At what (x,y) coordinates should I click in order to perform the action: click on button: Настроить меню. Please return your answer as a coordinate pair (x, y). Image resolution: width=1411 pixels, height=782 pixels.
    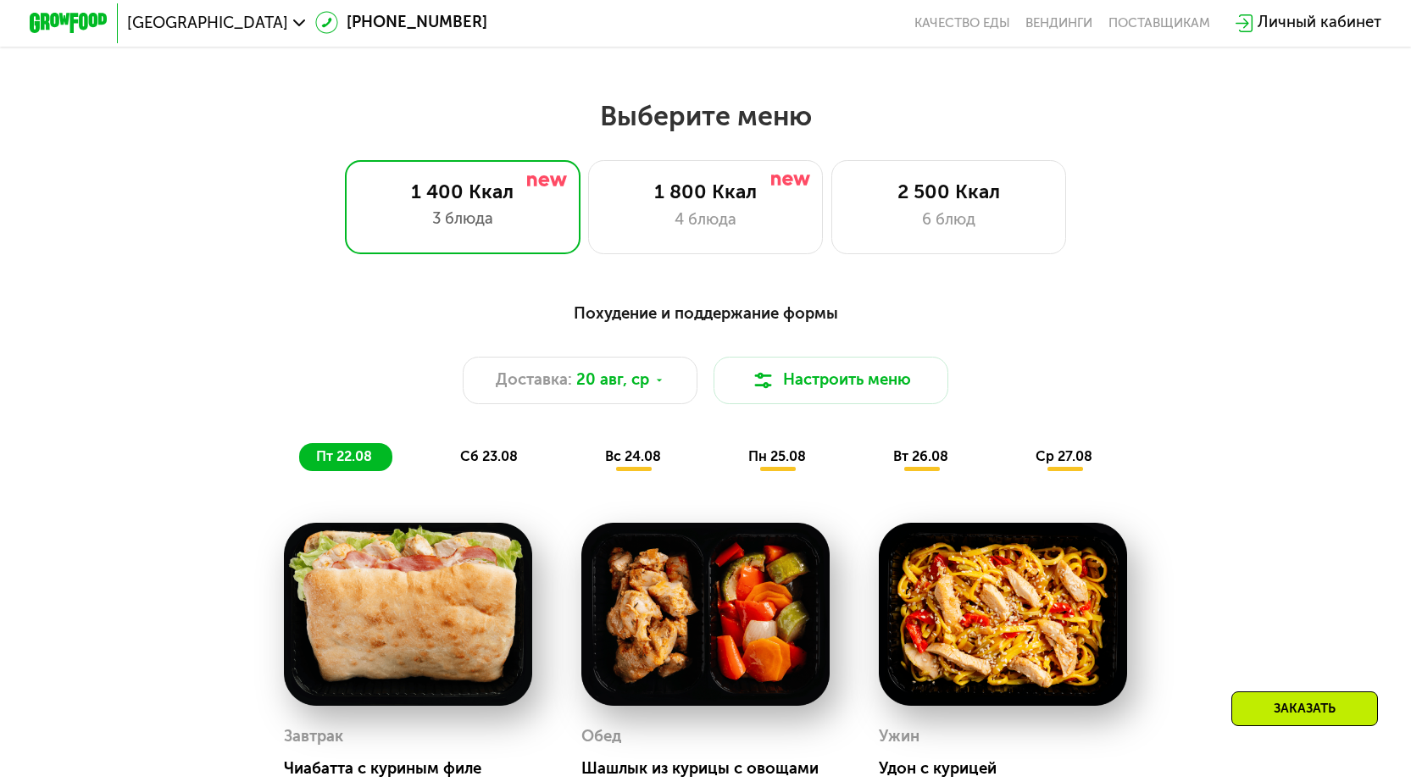
    Looking at the image, I should click on (831, 380).